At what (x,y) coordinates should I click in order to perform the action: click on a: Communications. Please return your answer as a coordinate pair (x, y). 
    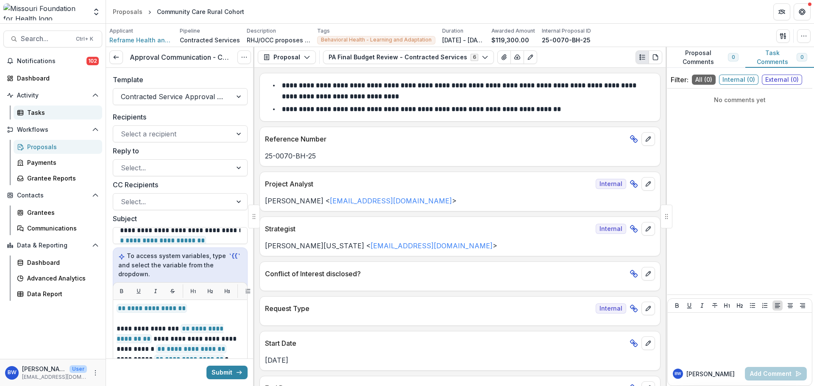
    Looking at the image, I should click on (58, 228).